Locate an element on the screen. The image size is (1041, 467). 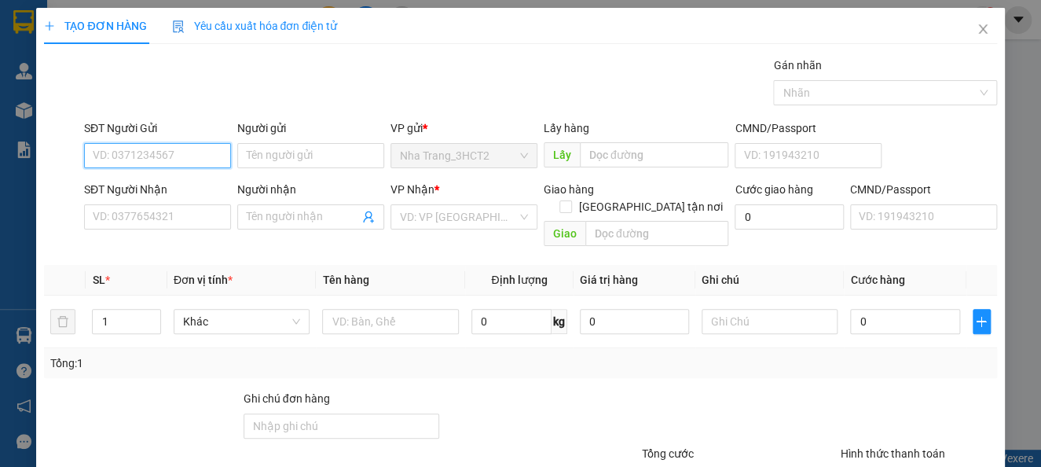
span: Định lượng is located at coordinates (519, 280).